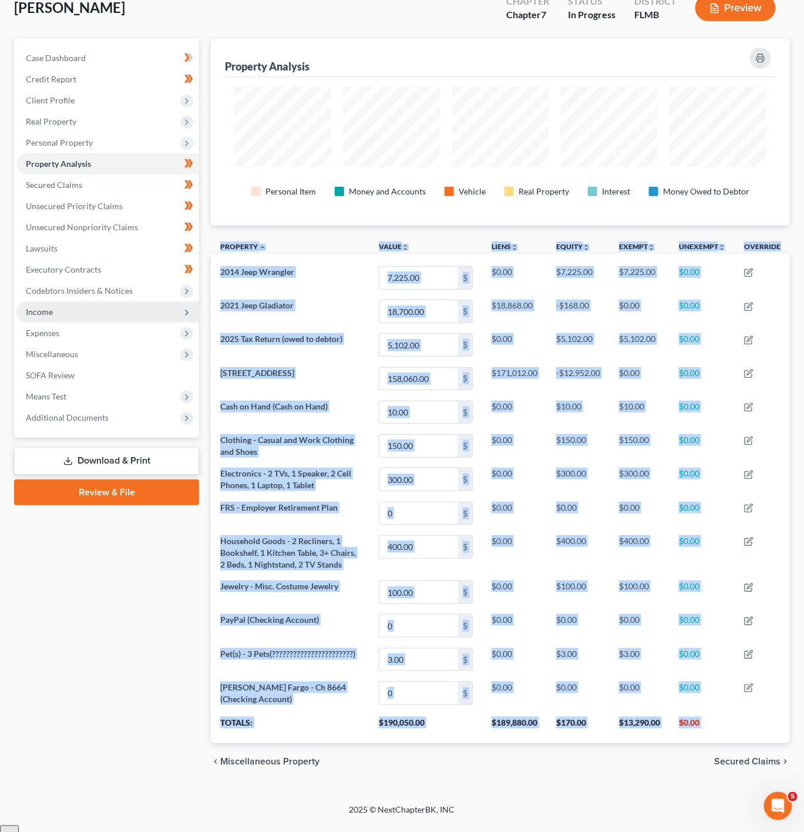  What do you see at coordinates (216, 762) in the screenshot?
I see `i: chevron_left` at bounding box center [216, 762].